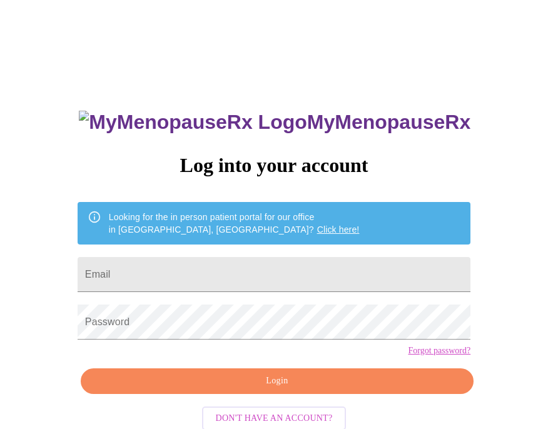 Image resolution: width=548 pixels, height=429 pixels. What do you see at coordinates (339, 230) in the screenshot?
I see `a: Click here!` at bounding box center [339, 230].